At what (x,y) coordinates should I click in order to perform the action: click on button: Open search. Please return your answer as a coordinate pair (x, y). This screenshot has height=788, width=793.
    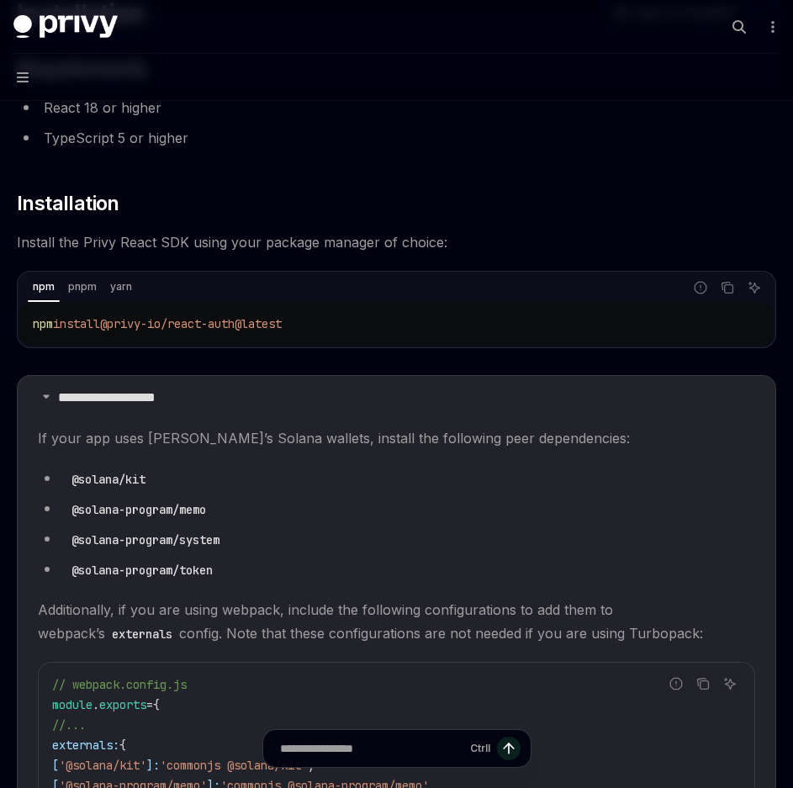
    Looking at the image, I should click on (739, 27).